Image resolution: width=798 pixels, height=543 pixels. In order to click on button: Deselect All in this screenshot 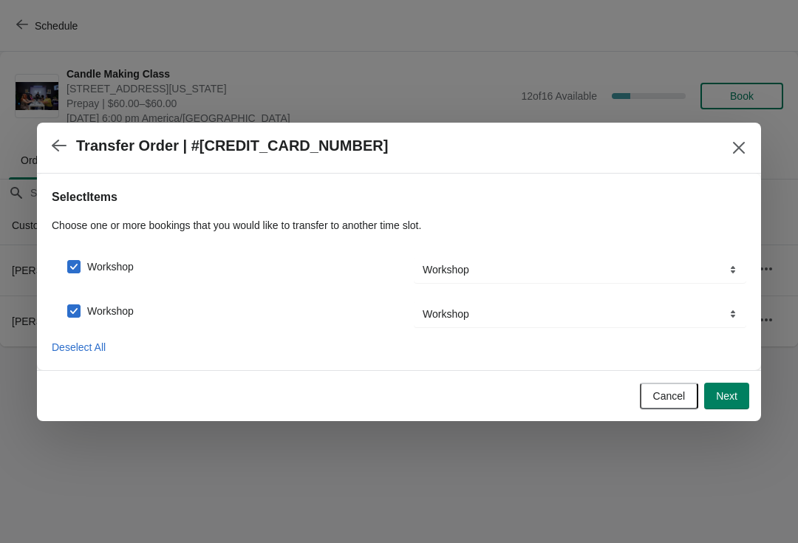, I will do `click(78, 347)`.